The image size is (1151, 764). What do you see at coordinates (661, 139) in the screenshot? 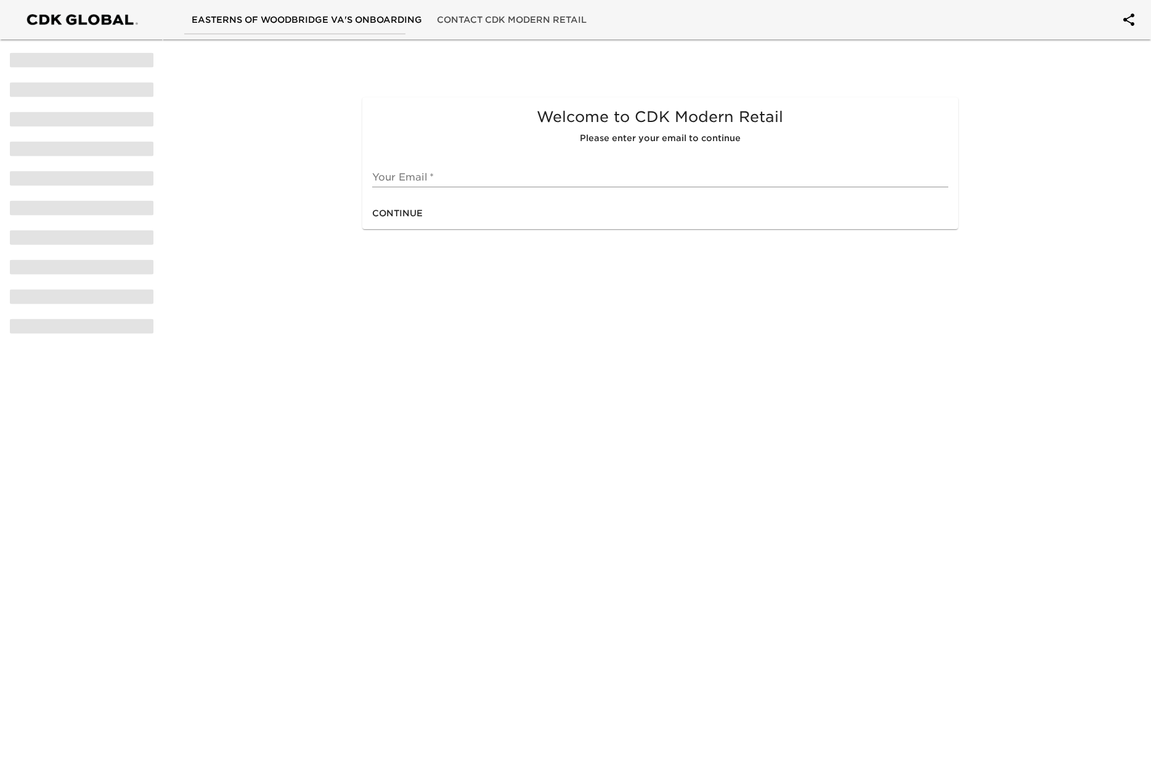
I see `h6: Please enter your email to continue` at bounding box center [661, 139].